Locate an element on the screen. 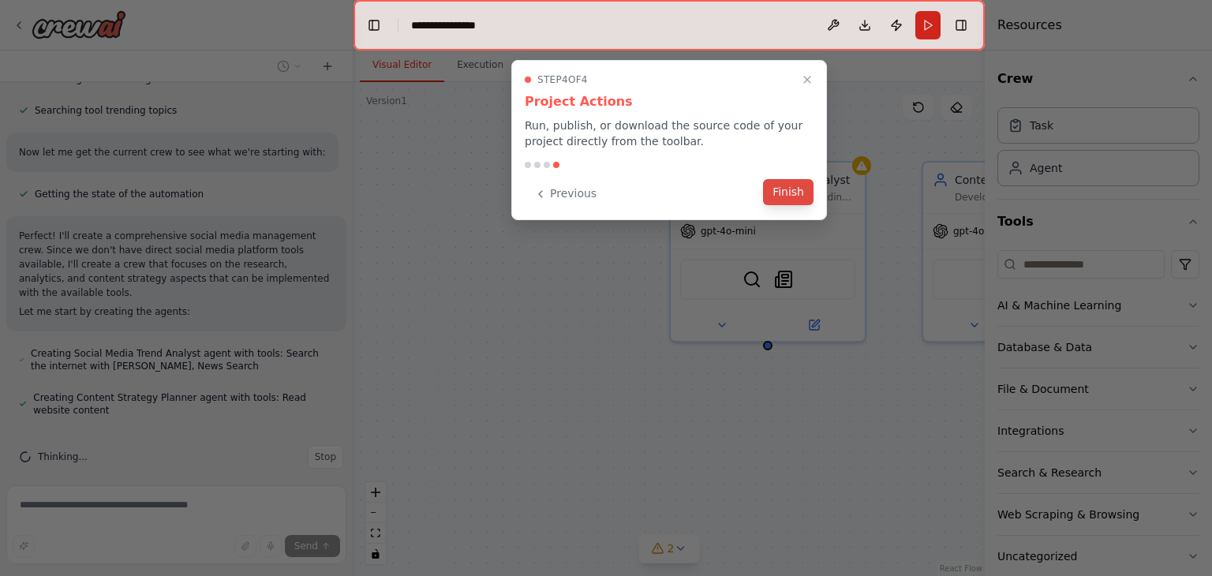 This screenshot has width=1212, height=576. button: Close walkthrough is located at coordinates (807, 80).